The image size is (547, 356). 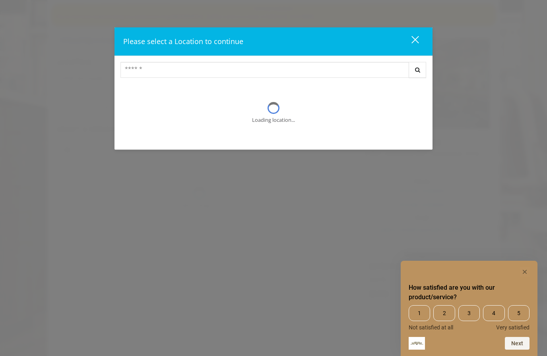 What do you see at coordinates (410, 41) in the screenshot?
I see `button: close dialog` at bounding box center [410, 41].